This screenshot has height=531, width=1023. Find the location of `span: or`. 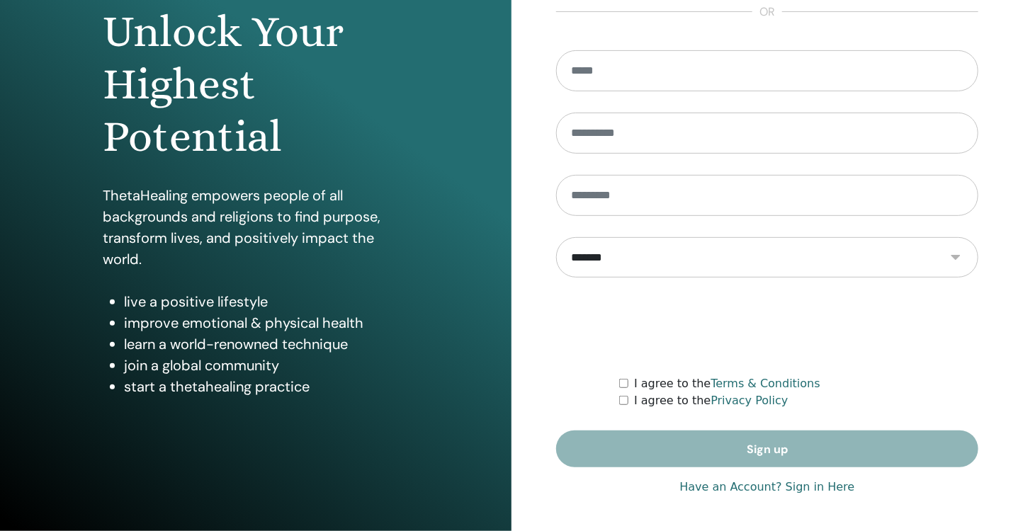

span: or is located at coordinates (767, 12).